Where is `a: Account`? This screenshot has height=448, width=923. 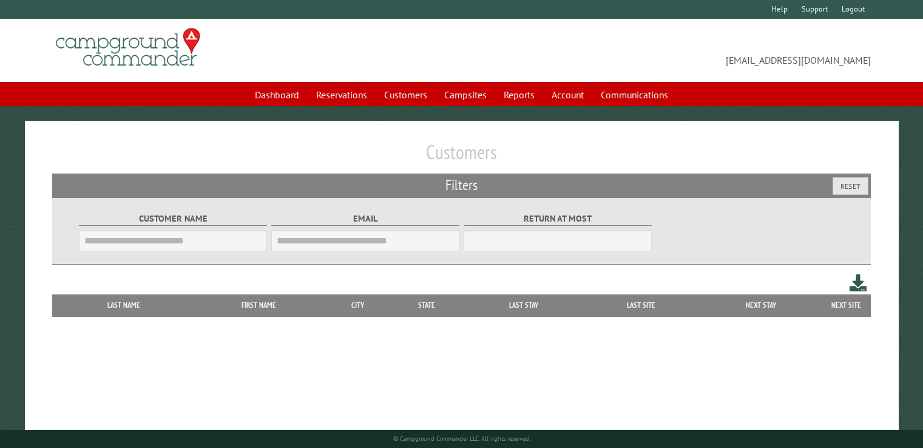
a: Account is located at coordinates (567, 95).